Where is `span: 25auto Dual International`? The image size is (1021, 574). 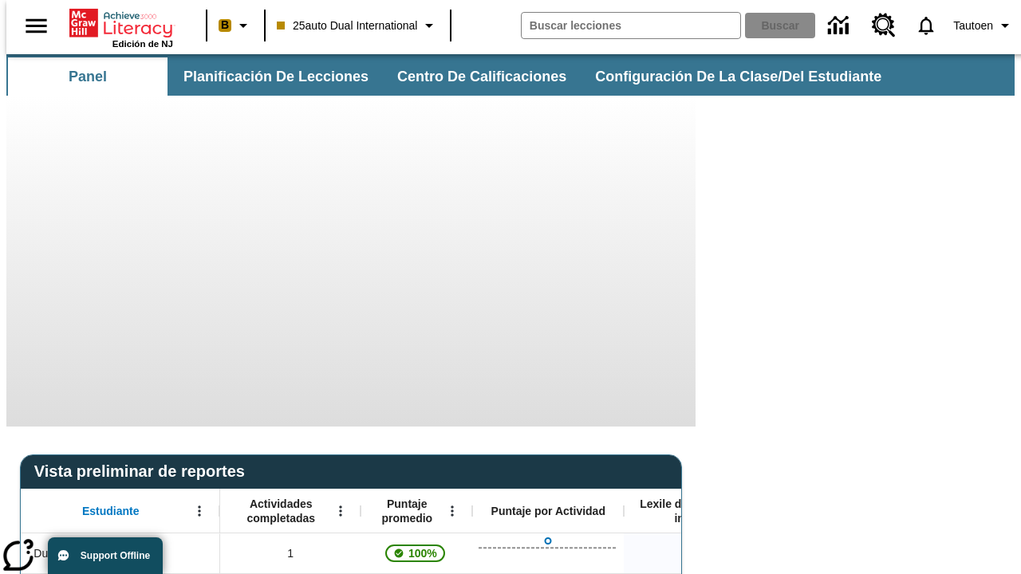
span: 25auto Dual International is located at coordinates (347, 26).